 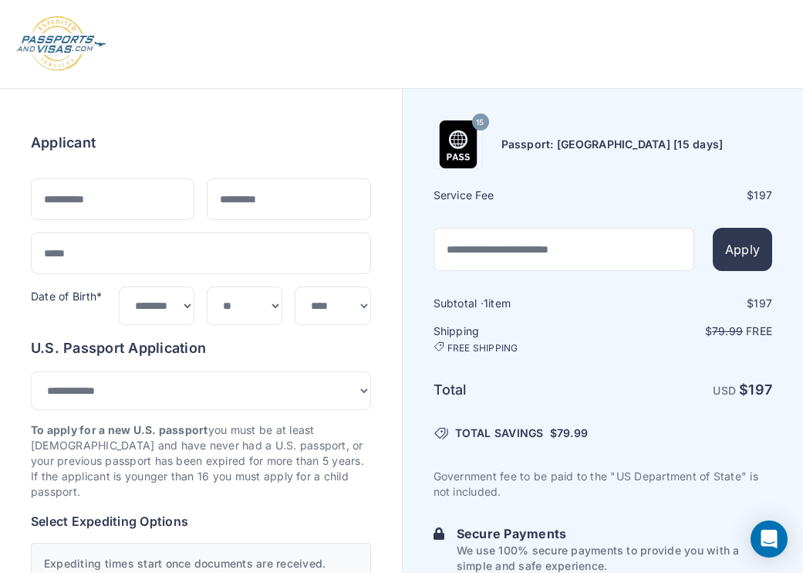 What do you see at coordinates (518, 390) in the screenshot?
I see `h6: Total` at bounding box center [518, 390].